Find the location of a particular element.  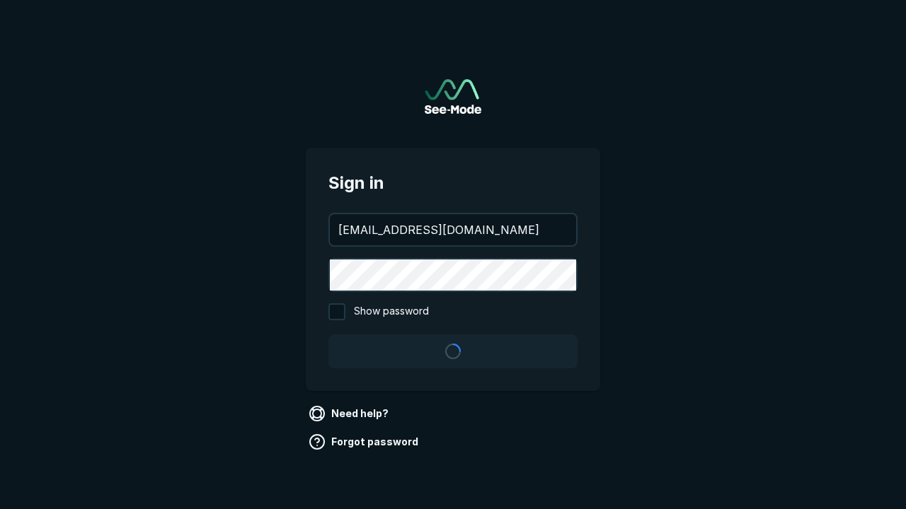

span: Show password is located at coordinates (391, 312).